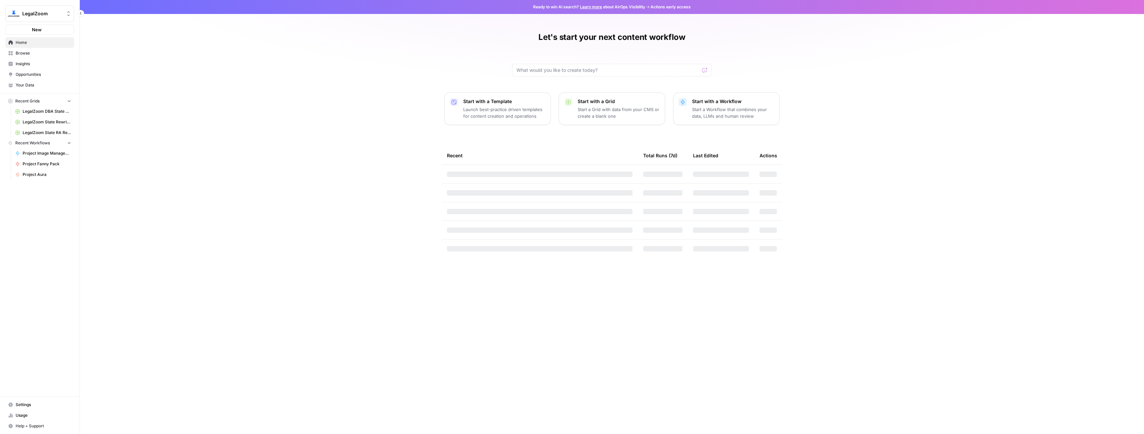  Describe the element at coordinates (42, 14) in the screenshot. I see `span: LegalZoom` at that location.